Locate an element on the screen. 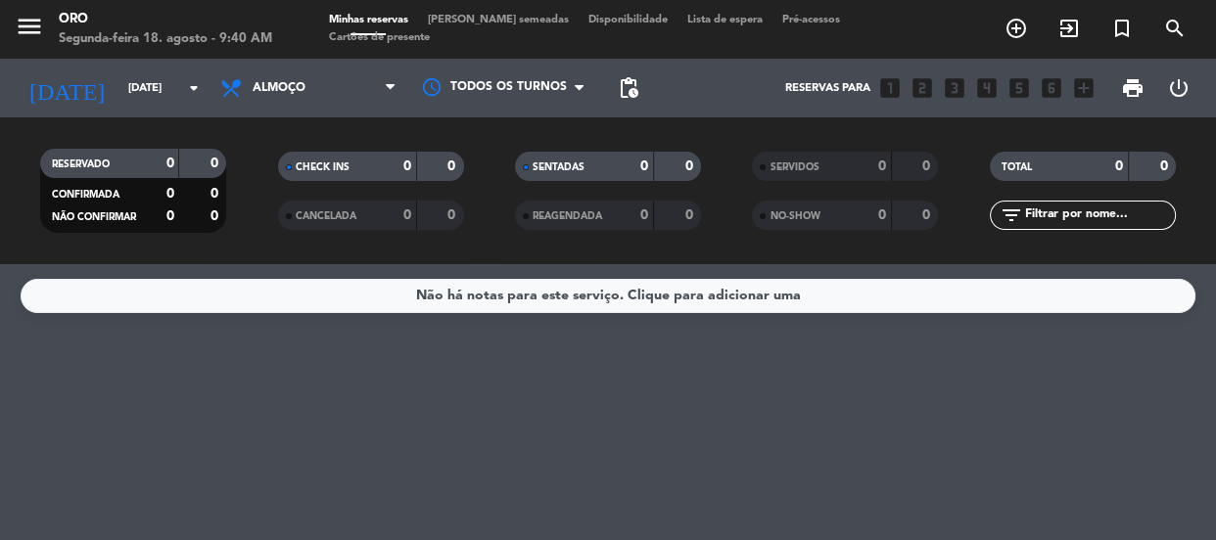 The height and width of the screenshot is (540, 1216). span: Reservas para is located at coordinates (827, 88).